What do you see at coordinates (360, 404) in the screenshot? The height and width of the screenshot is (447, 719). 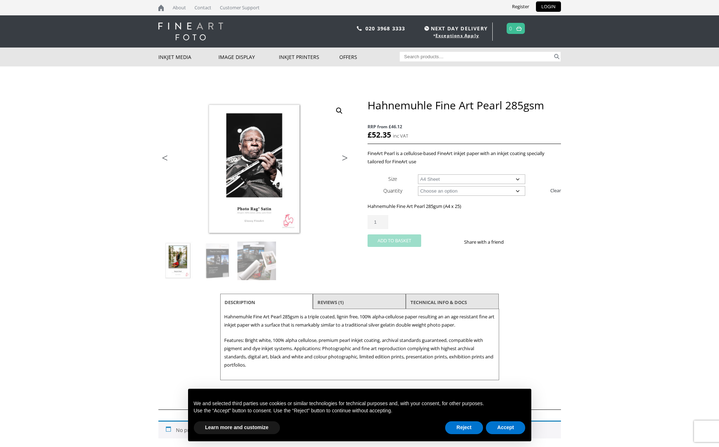 I see `h2: Related products` at bounding box center [360, 404].